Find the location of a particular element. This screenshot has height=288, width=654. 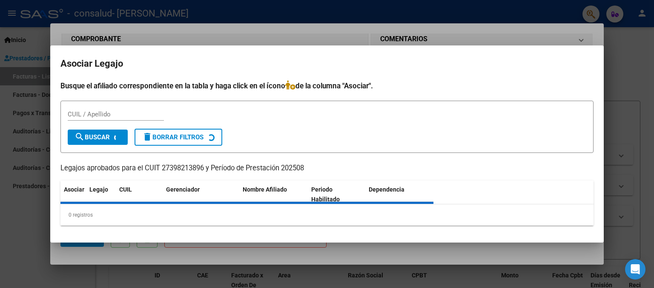

datatable-header-cell: CUIL is located at coordinates (139, 195).